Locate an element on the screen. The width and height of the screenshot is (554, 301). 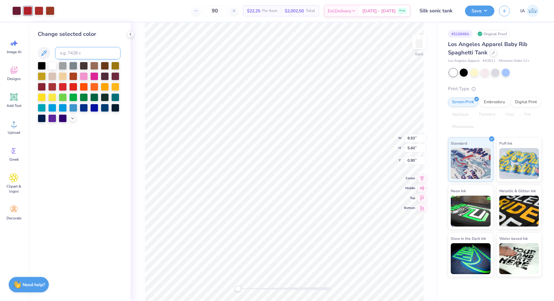
span: Center is located at coordinates (409, 178).